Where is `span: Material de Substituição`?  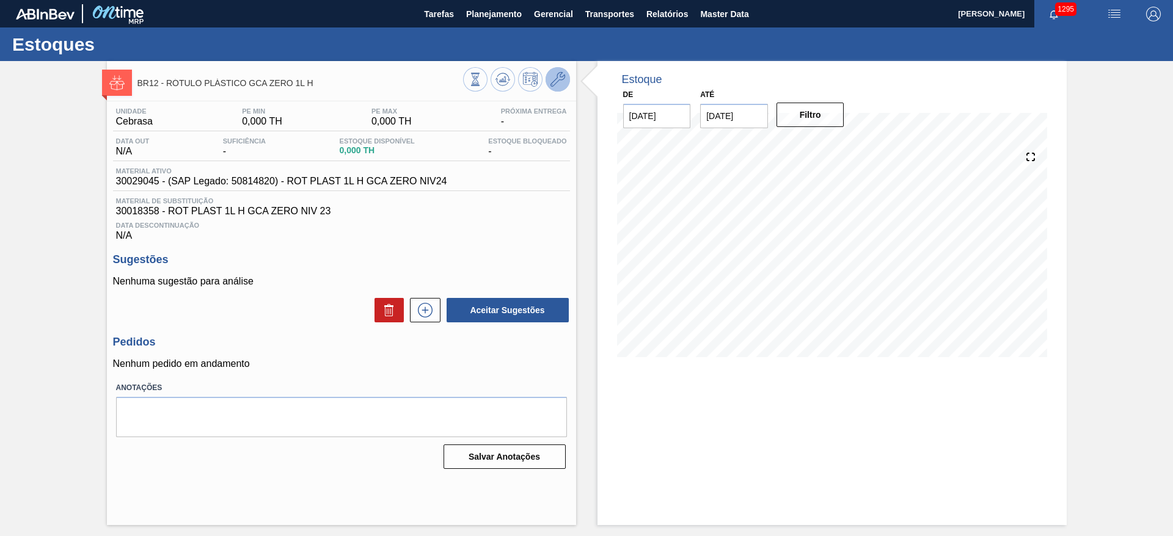 span: Material de Substituição is located at coordinates (341, 201).